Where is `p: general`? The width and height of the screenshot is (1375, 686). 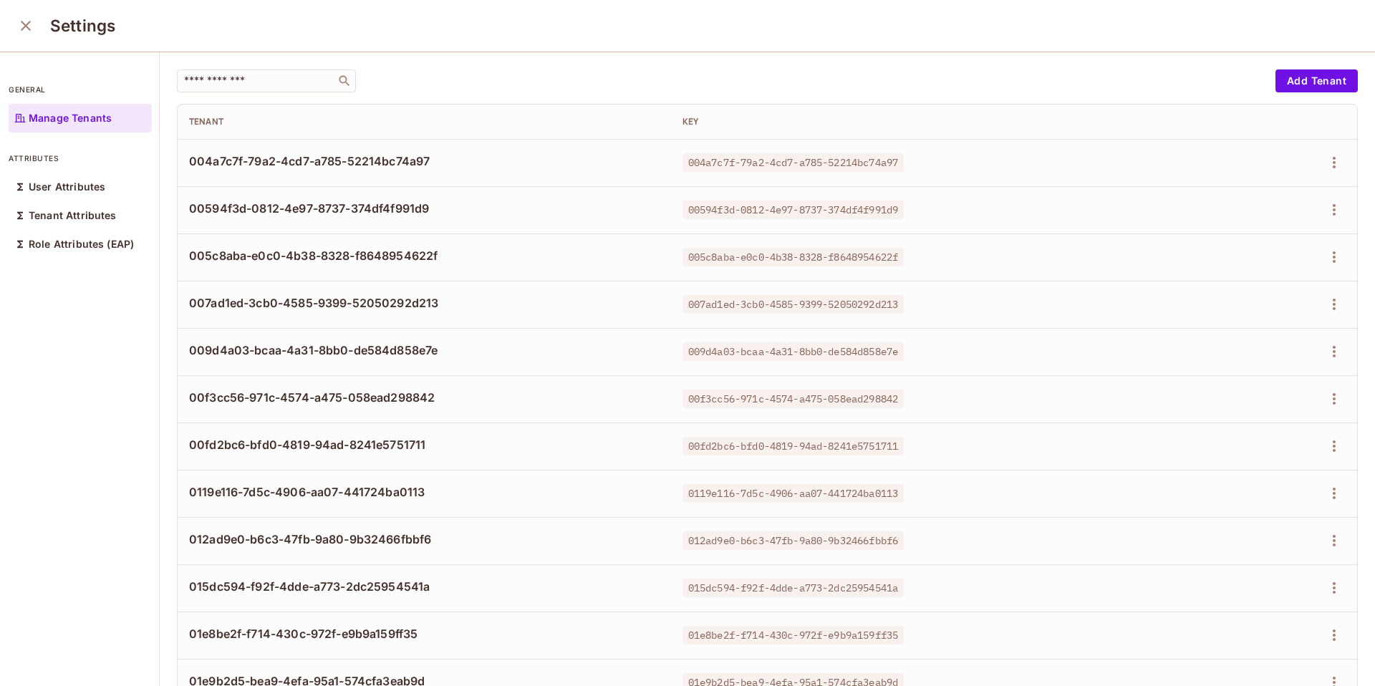 p: general is located at coordinates (80, 90).